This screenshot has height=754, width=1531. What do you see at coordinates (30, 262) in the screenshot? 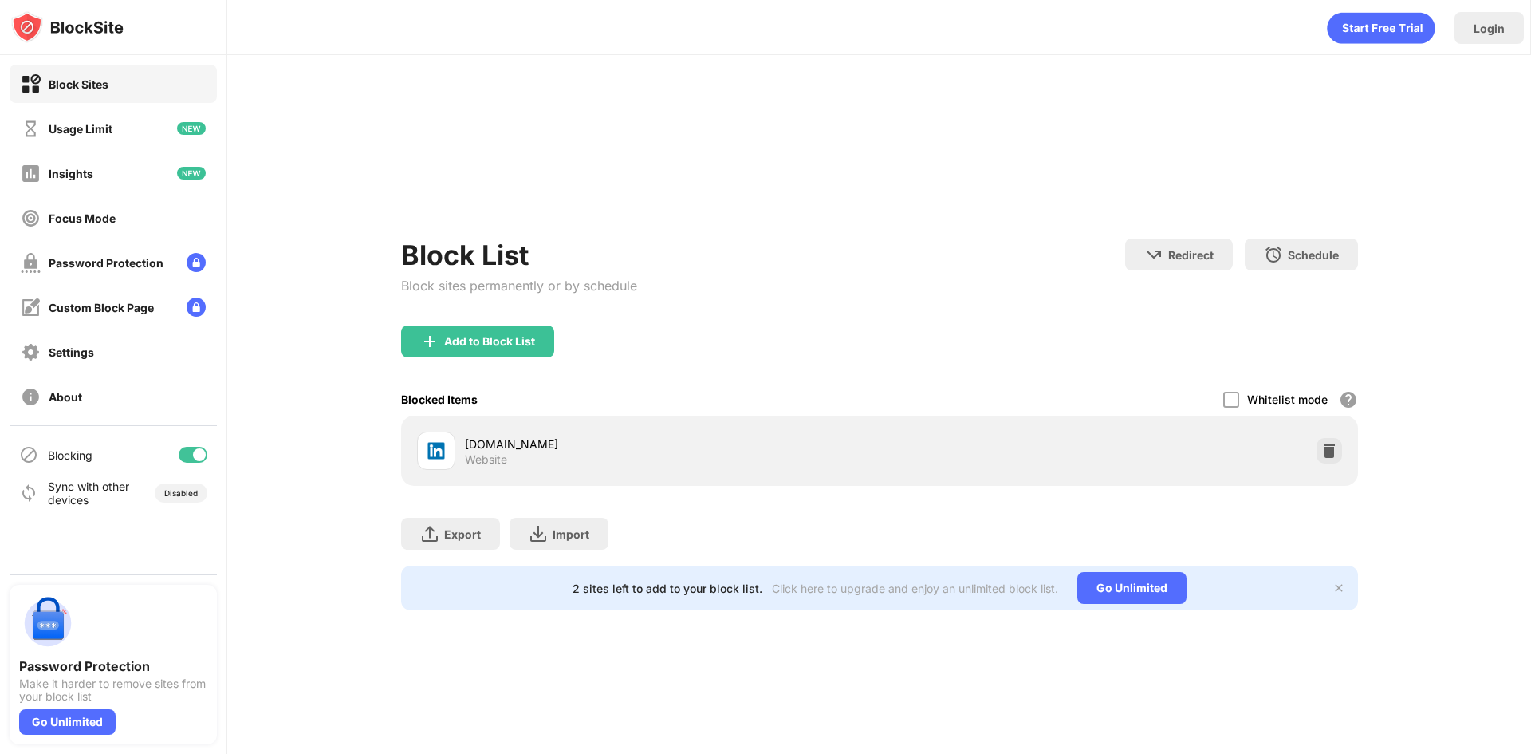
I see `img: password-protection-off.svg` at bounding box center [30, 262].